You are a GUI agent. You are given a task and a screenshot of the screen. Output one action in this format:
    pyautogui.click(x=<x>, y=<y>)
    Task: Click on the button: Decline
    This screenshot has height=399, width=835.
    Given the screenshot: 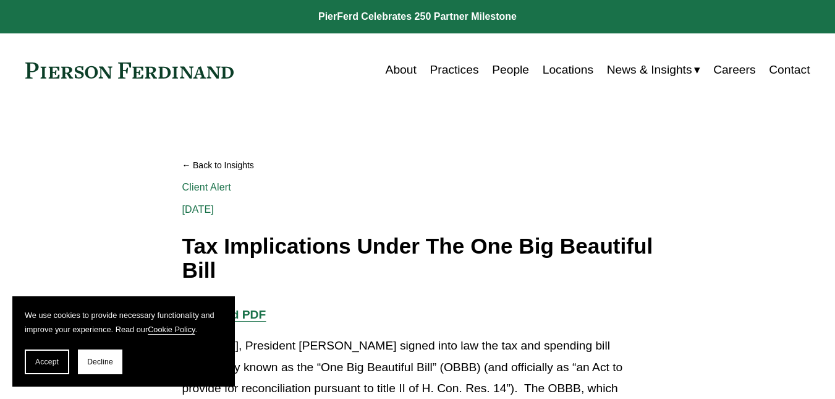 What is the action you would take?
    pyautogui.click(x=100, y=361)
    